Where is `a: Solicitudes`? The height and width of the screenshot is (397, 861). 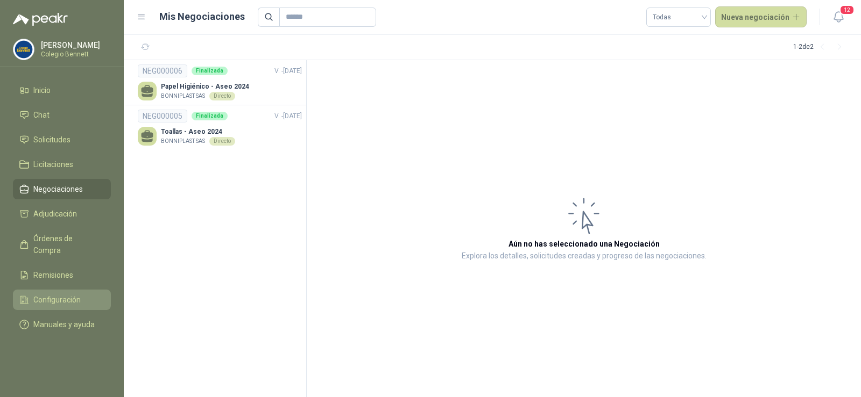 a: Solicitudes is located at coordinates (62, 140).